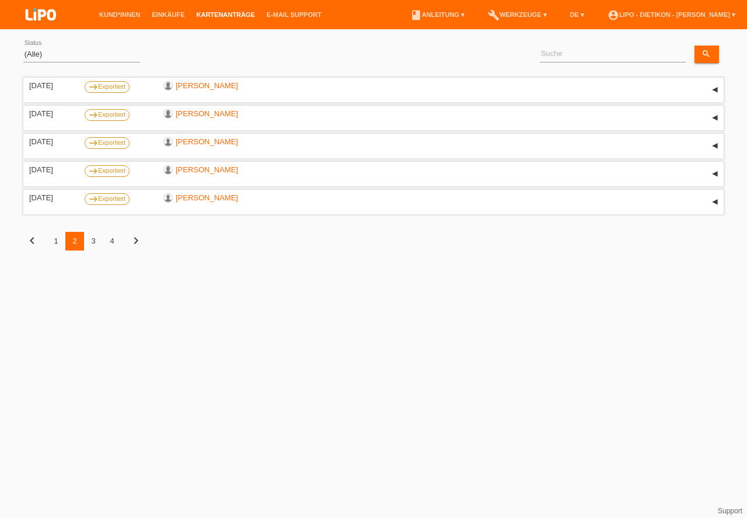 The image size is (747, 518). What do you see at coordinates (136, 240) in the screenshot?
I see `i: chevron_right` at bounding box center [136, 240].